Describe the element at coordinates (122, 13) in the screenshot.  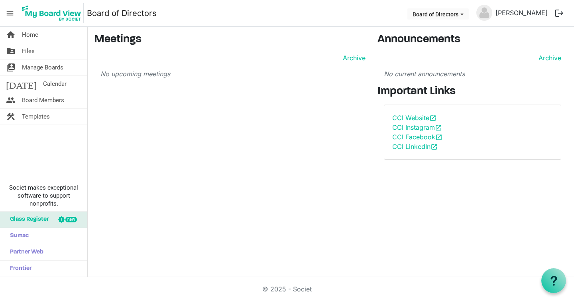
I see `a: Board of Directors` at that location.